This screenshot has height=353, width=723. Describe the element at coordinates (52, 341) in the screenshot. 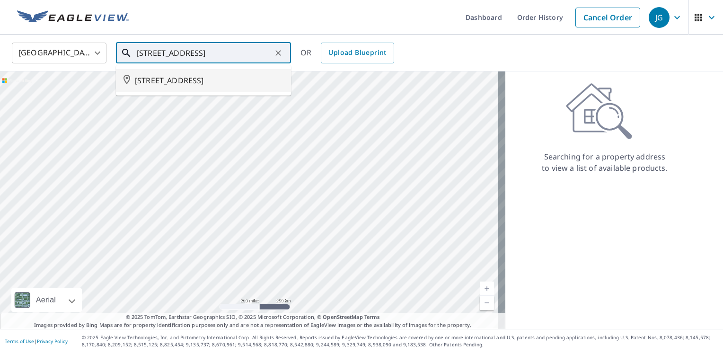

I see `a: Privacy Policy` at that location.